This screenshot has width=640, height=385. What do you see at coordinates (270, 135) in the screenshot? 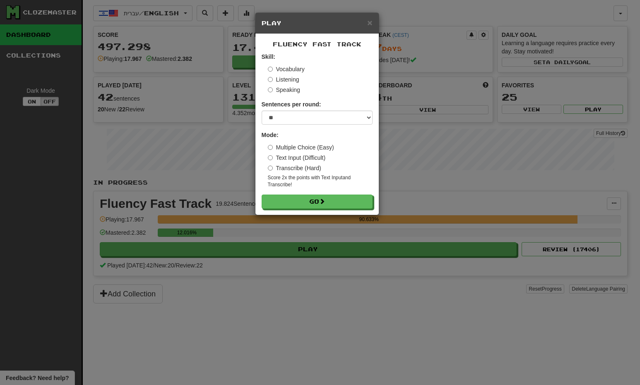
I see `strong: Mode:` at bounding box center [270, 135].